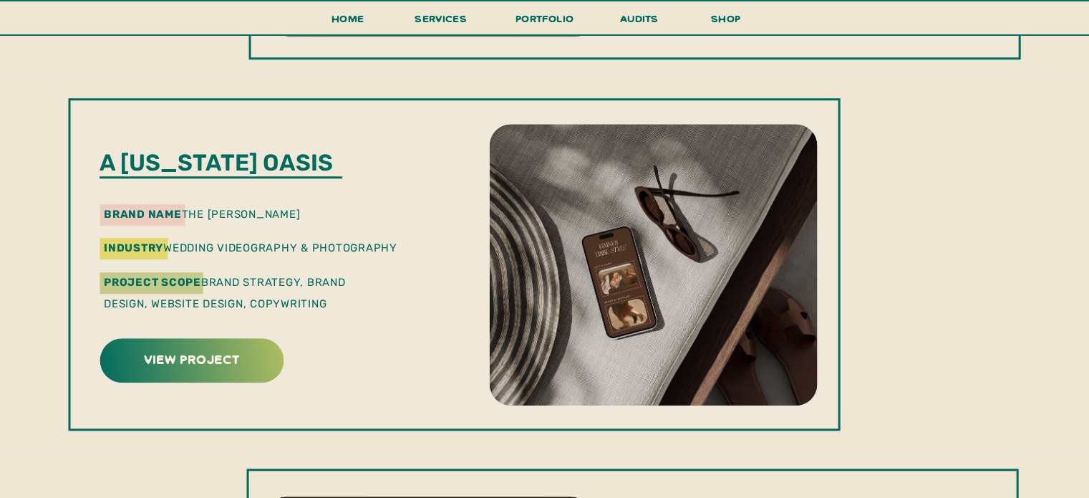  Describe the element at coordinates (726, 21) in the screenshot. I see `h3: shop` at that location.